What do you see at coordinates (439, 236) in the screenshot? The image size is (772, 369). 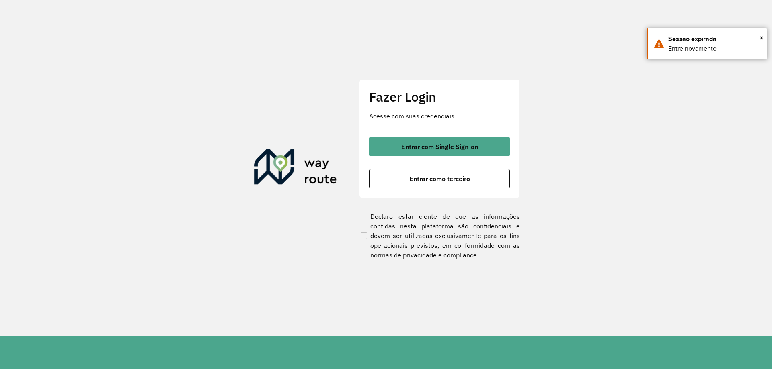 I see `label: Declaro estar ciente de que as informações contidas nesta plataforma são confidenciais e devem se...` at bounding box center [439, 236].